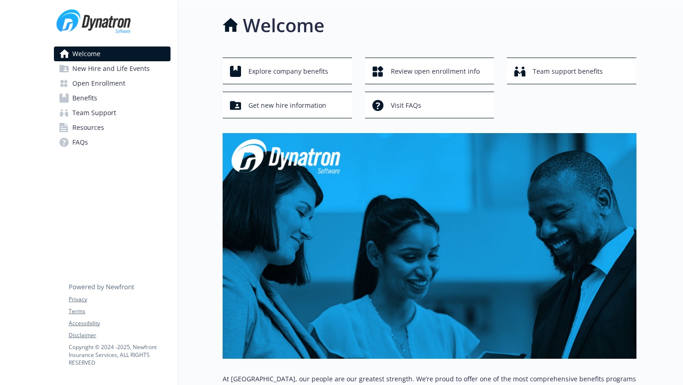 This screenshot has height=385, width=683. What do you see at coordinates (429, 246) in the screenshot?
I see `img: overview page banner` at bounding box center [429, 246].